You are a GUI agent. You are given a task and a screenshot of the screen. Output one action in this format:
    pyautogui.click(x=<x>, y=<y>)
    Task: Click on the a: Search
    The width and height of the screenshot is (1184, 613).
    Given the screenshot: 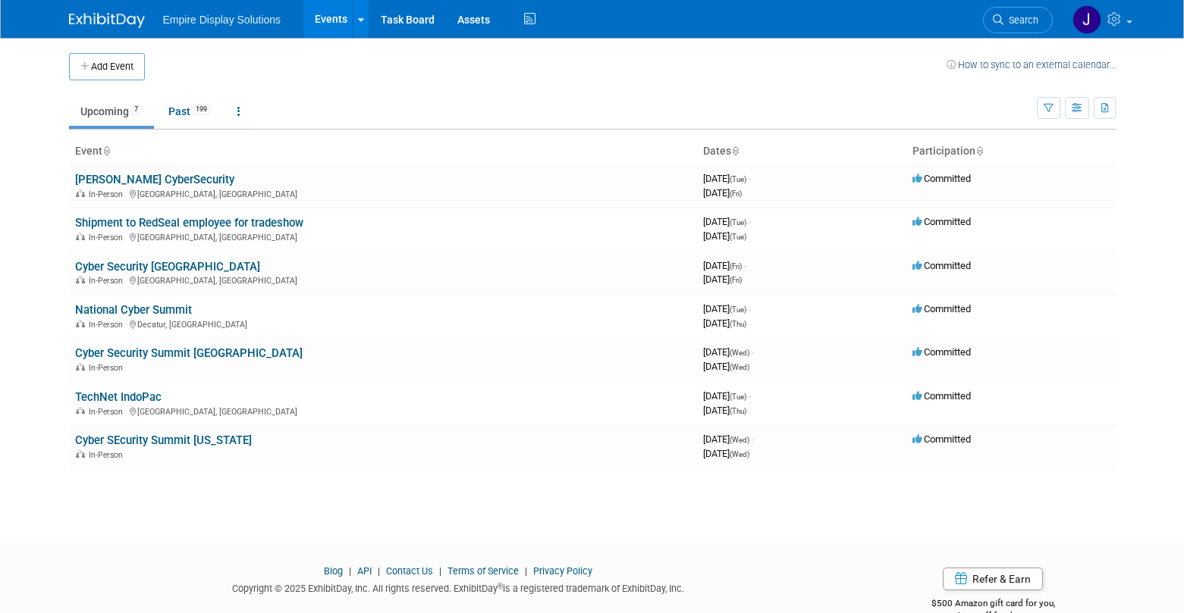 What is the action you would take?
    pyautogui.click(x=1018, y=20)
    